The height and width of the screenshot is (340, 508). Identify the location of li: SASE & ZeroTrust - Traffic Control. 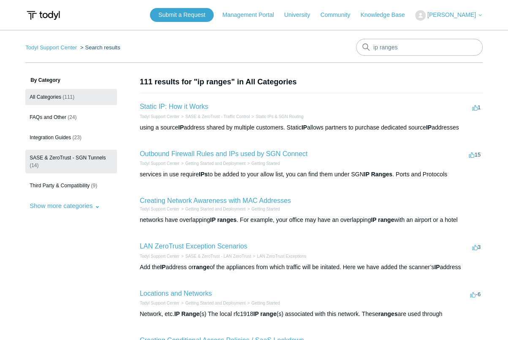
(214, 117).